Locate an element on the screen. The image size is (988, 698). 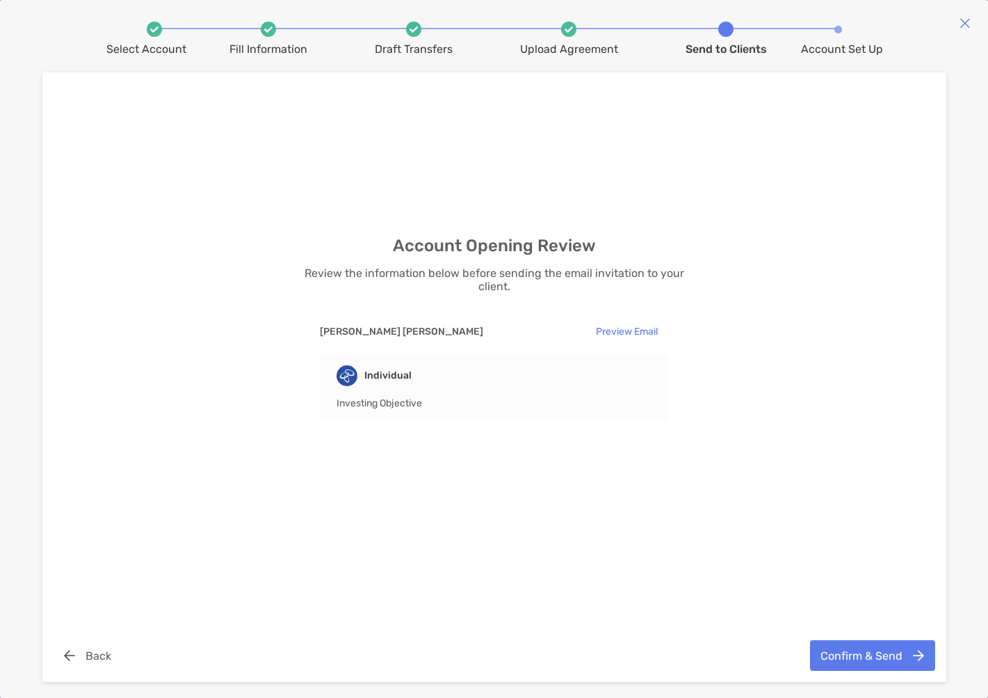
div: Account Set Up is located at coordinates (842, 49).